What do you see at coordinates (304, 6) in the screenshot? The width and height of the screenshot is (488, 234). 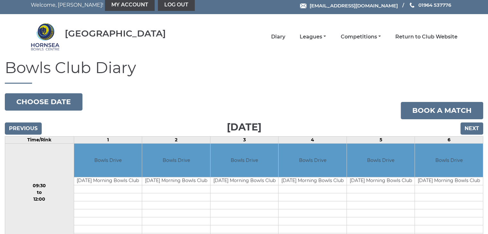 I see `img: Email` at bounding box center [304, 6].